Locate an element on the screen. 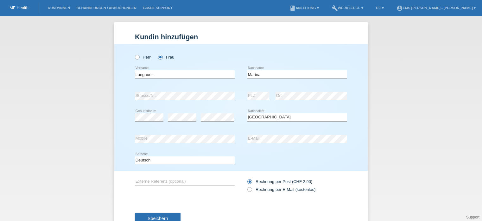 This screenshot has height=221, width=482. label: Herr is located at coordinates (143, 57).